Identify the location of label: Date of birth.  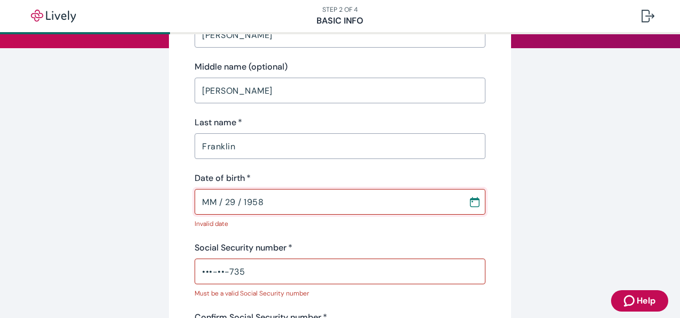
(222, 178).